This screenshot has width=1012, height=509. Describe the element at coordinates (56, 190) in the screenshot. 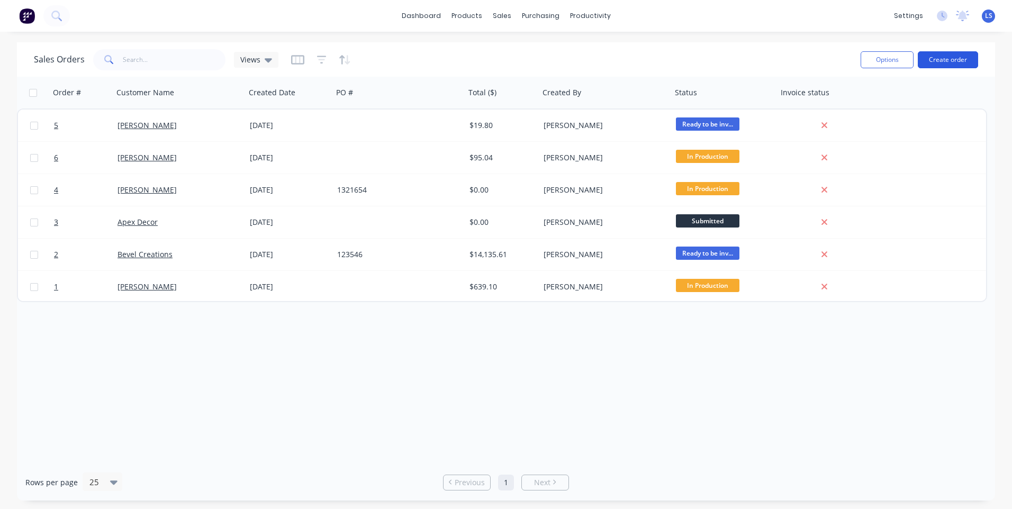

I see `span: 4` at that location.